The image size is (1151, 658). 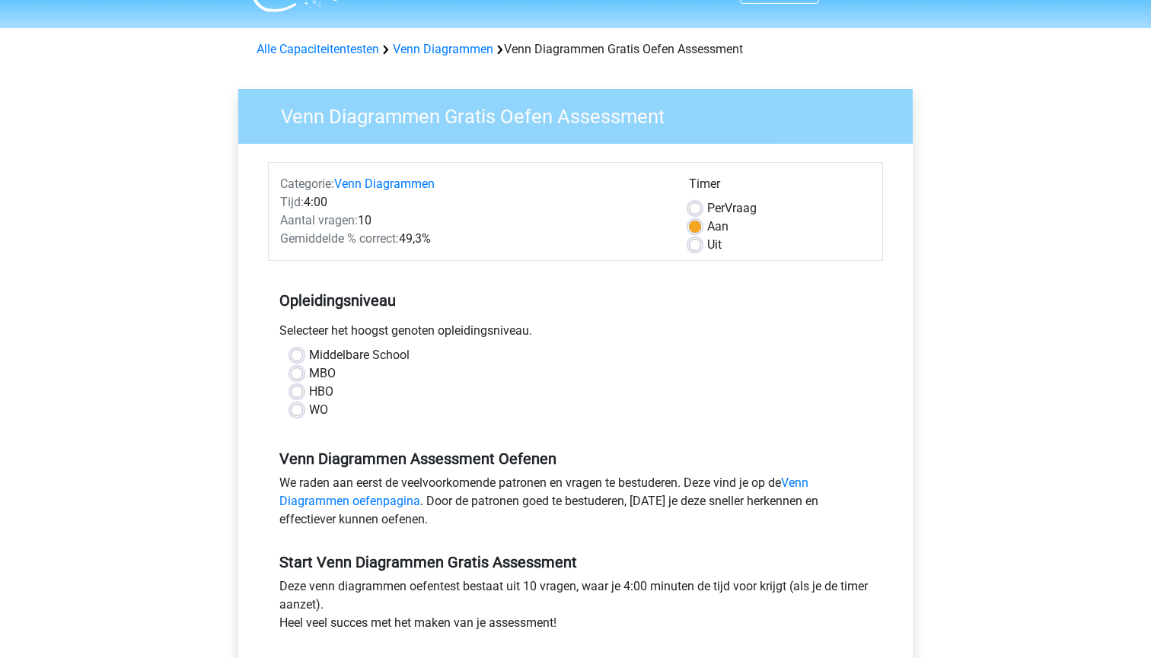 What do you see at coordinates (576, 49) in the screenshot?
I see `div: Venn Diagrammen Gratis Oefen Assessment` at bounding box center [576, 49].